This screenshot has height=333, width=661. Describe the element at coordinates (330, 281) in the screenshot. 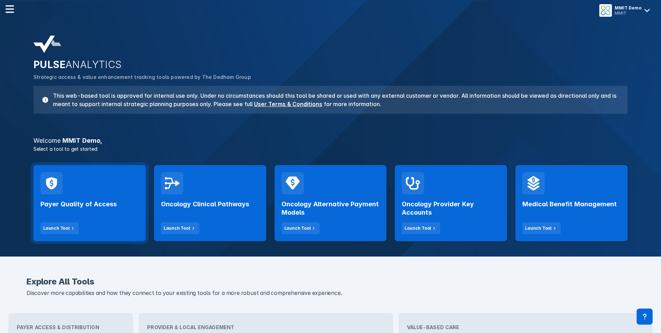

I see `h2: Explore All Tools` at that location.